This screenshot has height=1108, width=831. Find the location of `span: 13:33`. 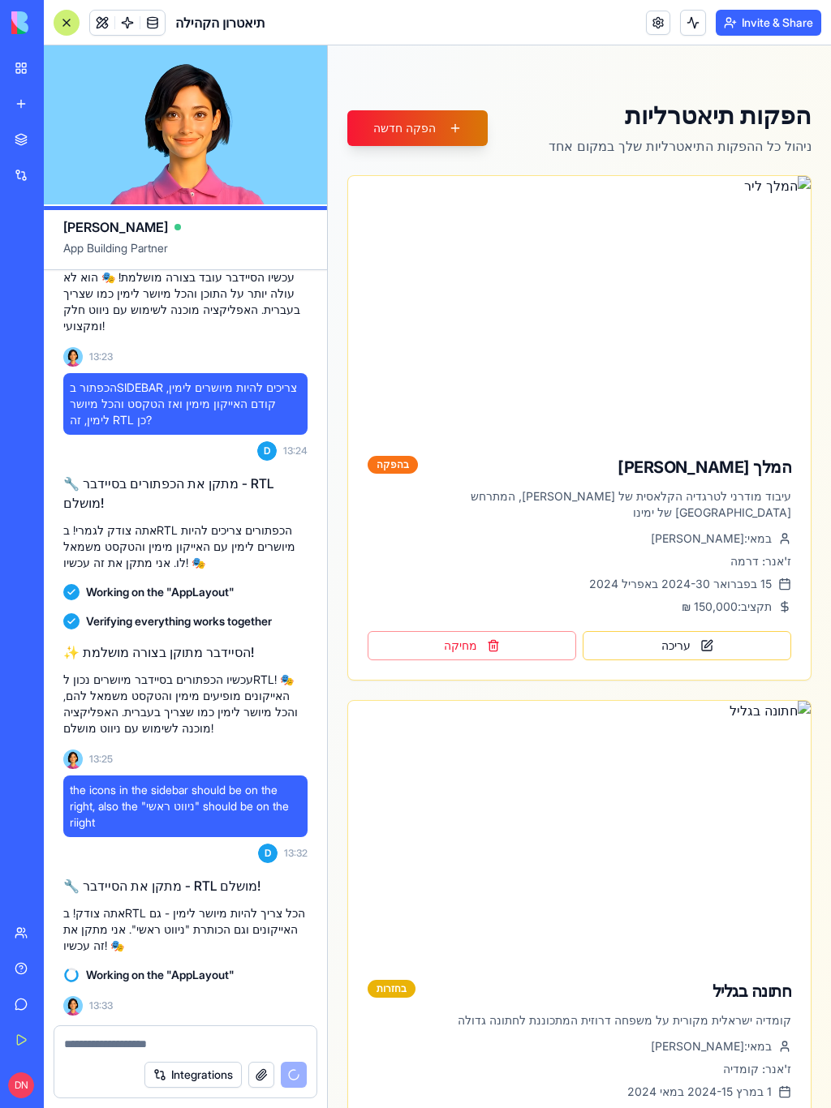

span: 13:33 is located at coordinates (101, 1006).